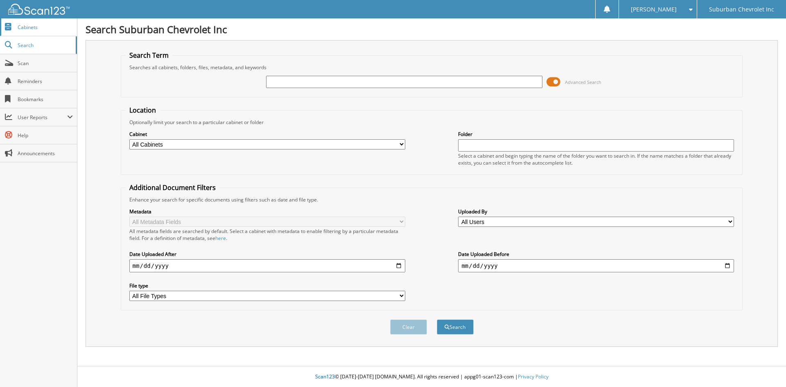 Image resolution: width=786 pixels, height=387 pixels. Describe the element at coordinates (409, 327) in the screenshot. I see `button: Clear` at that location.